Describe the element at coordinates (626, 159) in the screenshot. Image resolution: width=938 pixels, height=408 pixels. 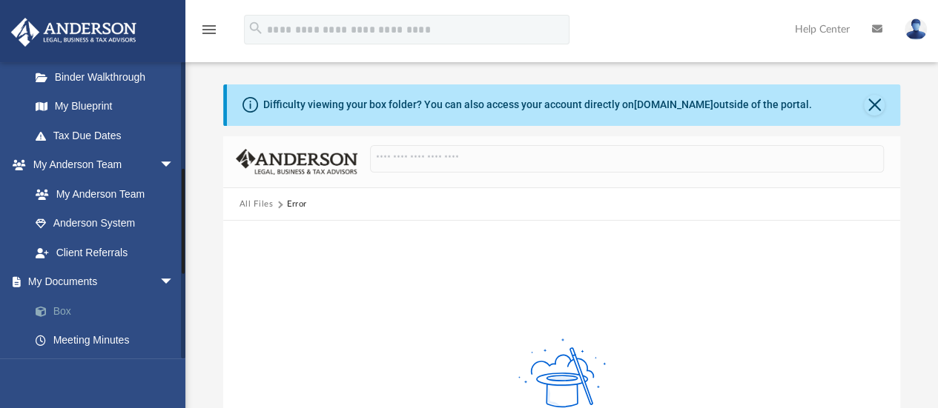
I see `input: Search files and folders` at that location.